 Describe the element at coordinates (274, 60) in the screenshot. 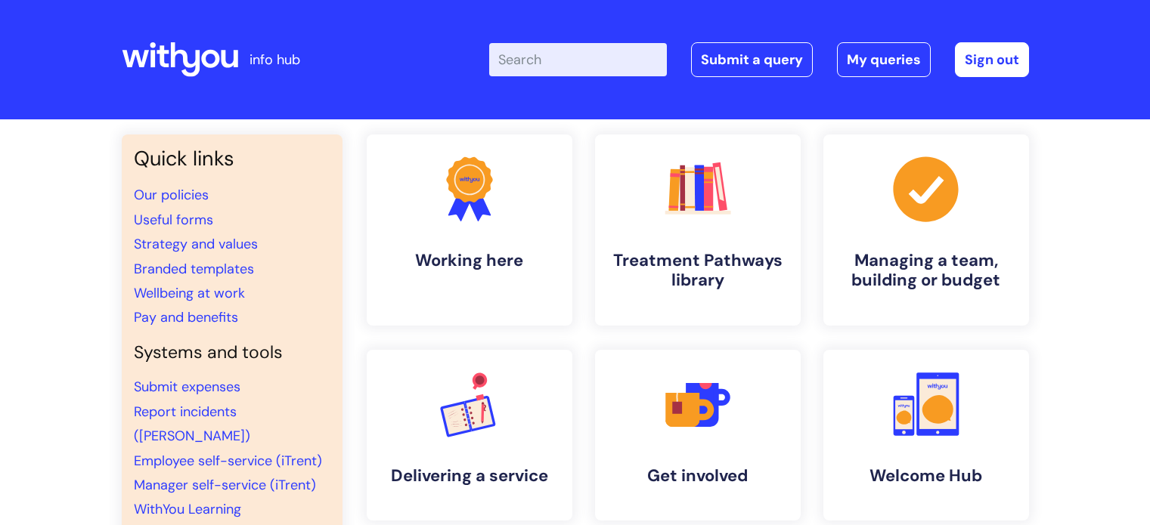

I see `p: info hub` at that location.